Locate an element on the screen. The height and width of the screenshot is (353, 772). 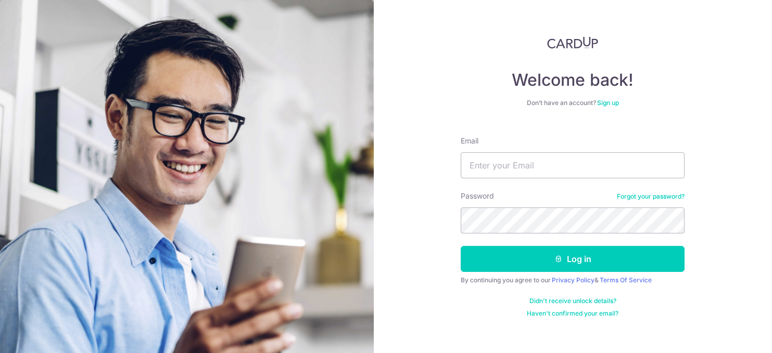
a: Forgot your password? is located at coordinates (651, 197).